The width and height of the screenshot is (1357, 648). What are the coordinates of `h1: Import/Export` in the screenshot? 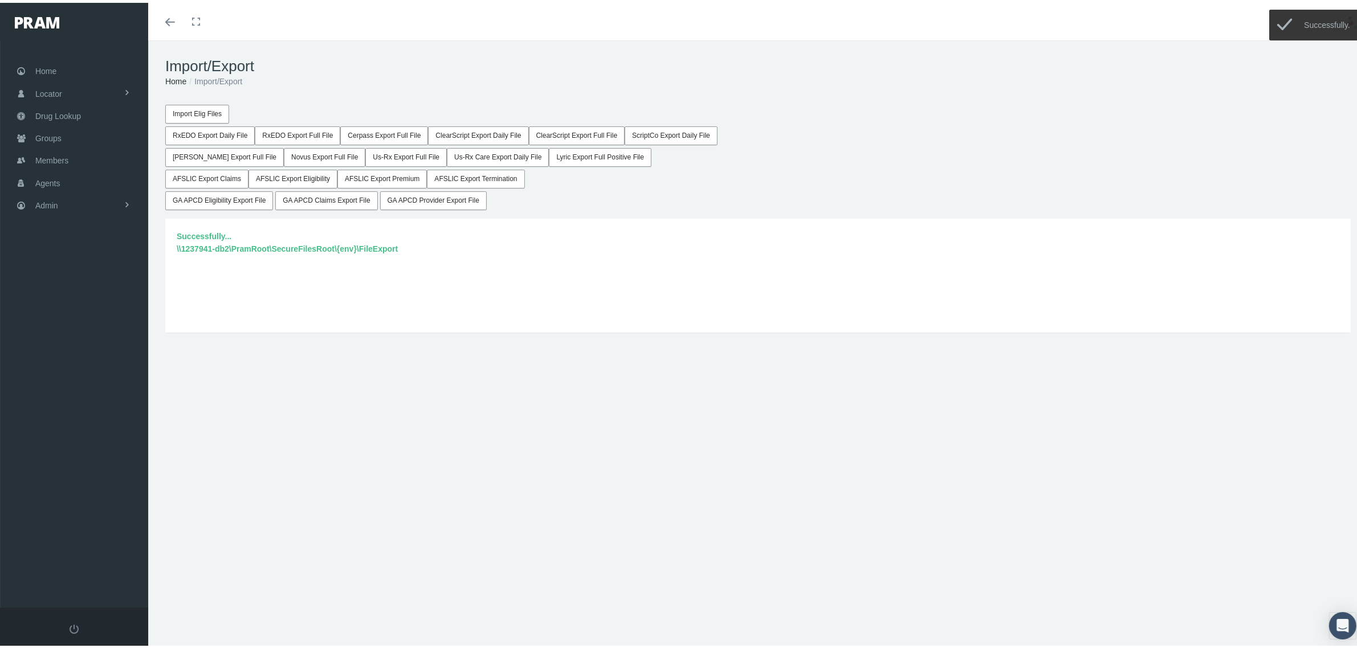 It's located at (758, 63).